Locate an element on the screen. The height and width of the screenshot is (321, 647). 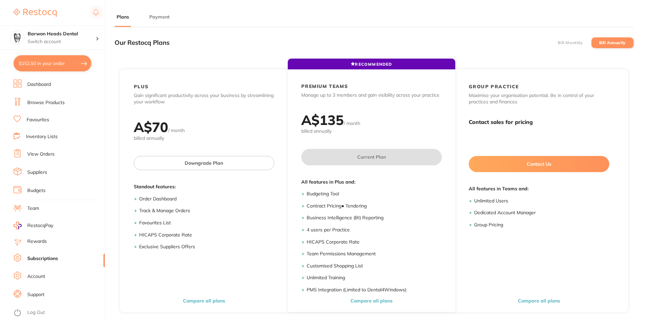
li: Dedicated Account Manager is located at coordinates (541, 213).